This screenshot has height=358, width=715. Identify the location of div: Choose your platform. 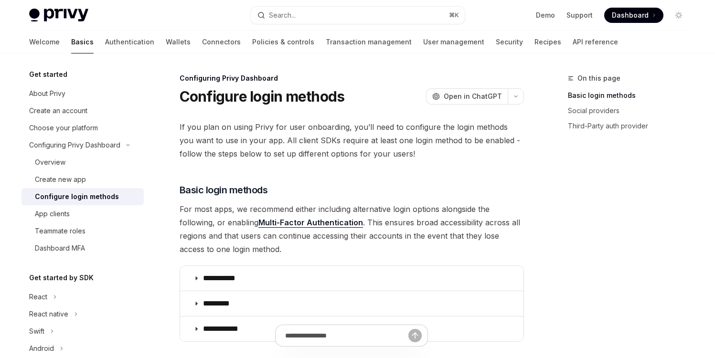
(64, 128).